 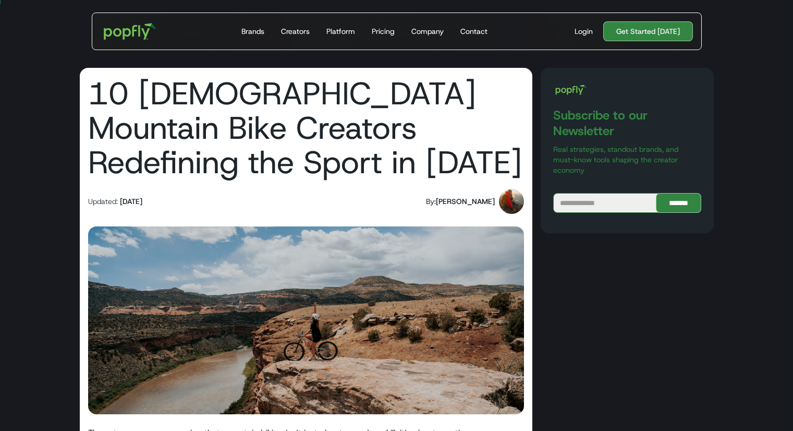 I want to click on form: Blog Subscribe, so click(x=627, y=203).